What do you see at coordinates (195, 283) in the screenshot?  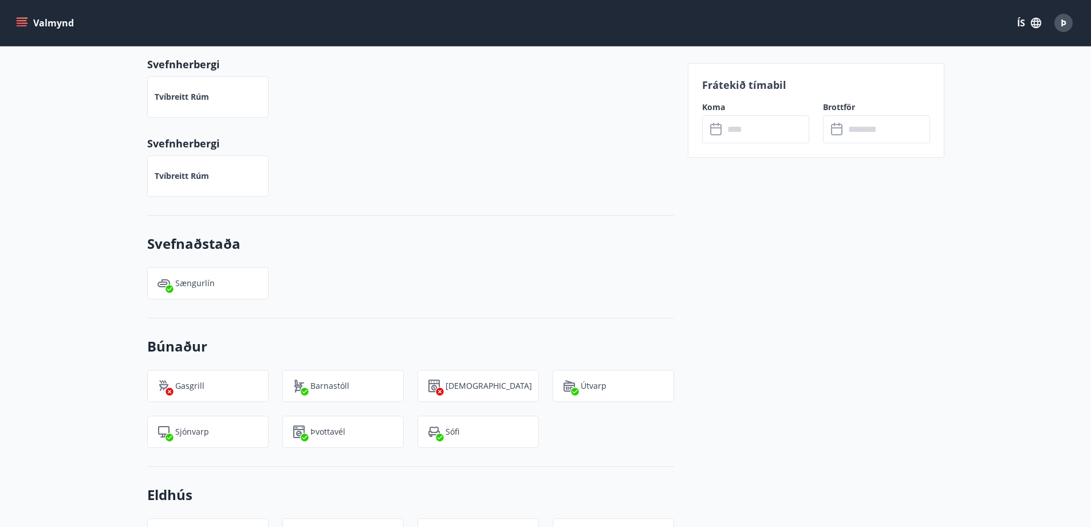 I see `p: Sængurlín` at bounding box center [195, 283].